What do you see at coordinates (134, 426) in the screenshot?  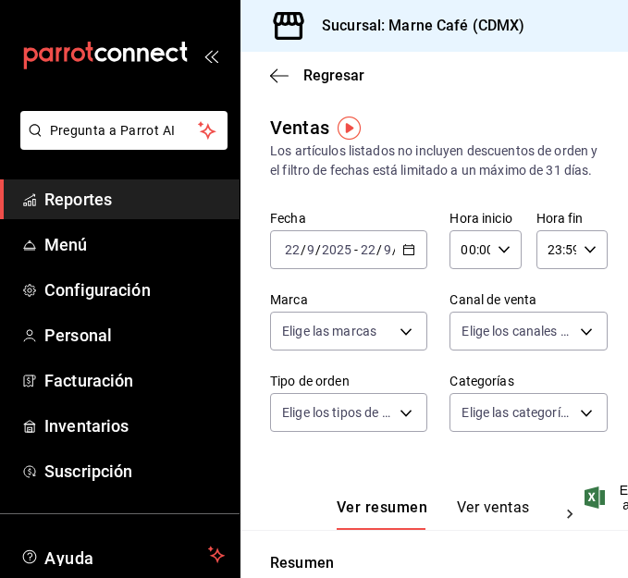 I see `span: Inventarios` at bounding box center [134, 426].